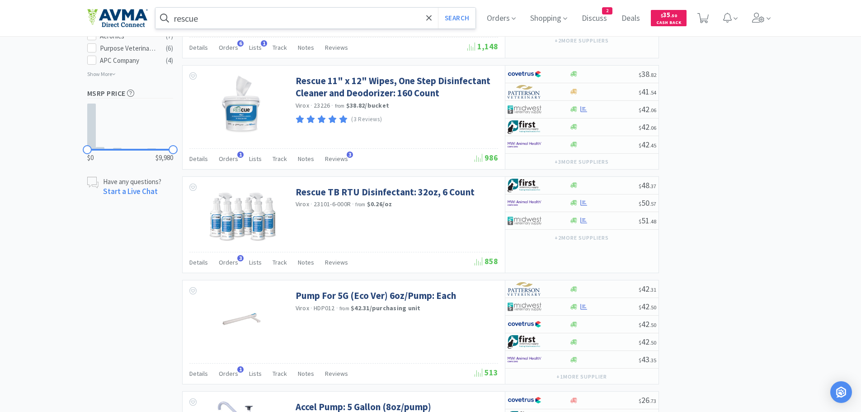 The height and width of the screenshot is (412, 861). I want to click on a: Pump For 5G (Eco Ver) 6oz/Pump: Each, so click(376, 295).